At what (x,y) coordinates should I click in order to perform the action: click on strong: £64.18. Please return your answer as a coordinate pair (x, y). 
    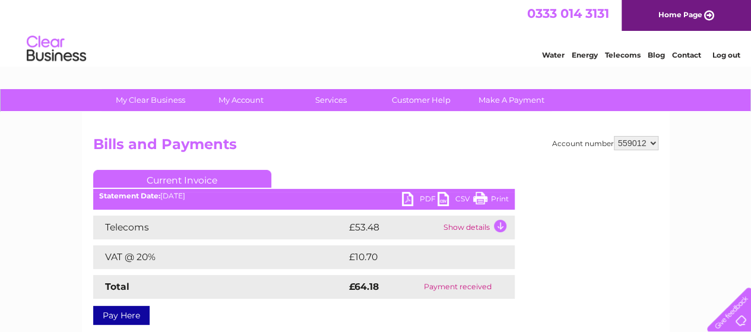
    Looking at the image, I should click on (364, 286).